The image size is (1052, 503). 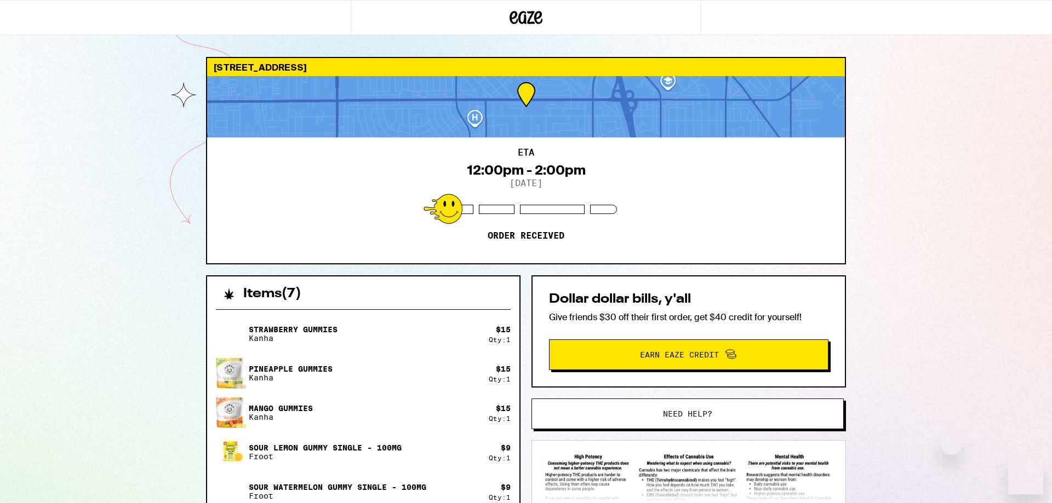 What do you see at coordinates (688, 317) in the screenshot?
I see `p: Give friends $30 off their first order, get $40 credit for yourself!` at bounding box center [688, 317].